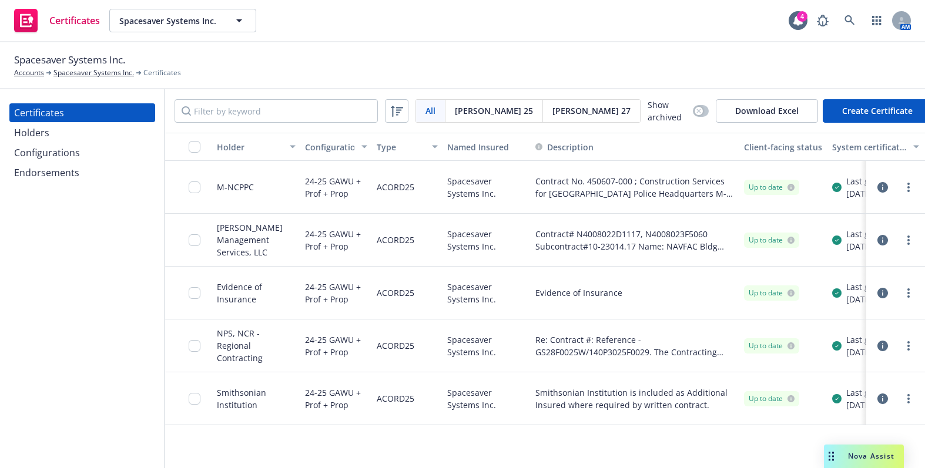 The height and width of the screenshot is (468, 925). Describe the element at coordinates (82, 133) in the screenshot. I see `a: Holders` at that location.